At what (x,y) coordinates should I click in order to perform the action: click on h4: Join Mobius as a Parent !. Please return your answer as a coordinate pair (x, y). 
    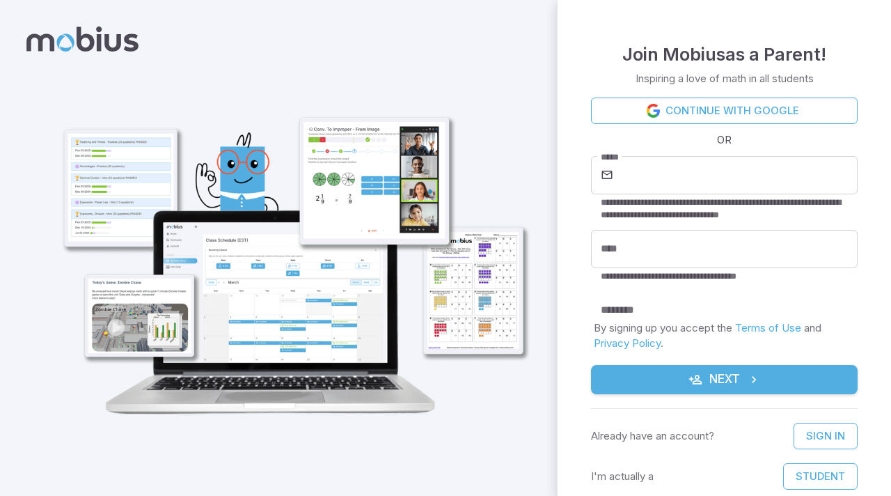
    Looking at the image, I should click on (724, 54).